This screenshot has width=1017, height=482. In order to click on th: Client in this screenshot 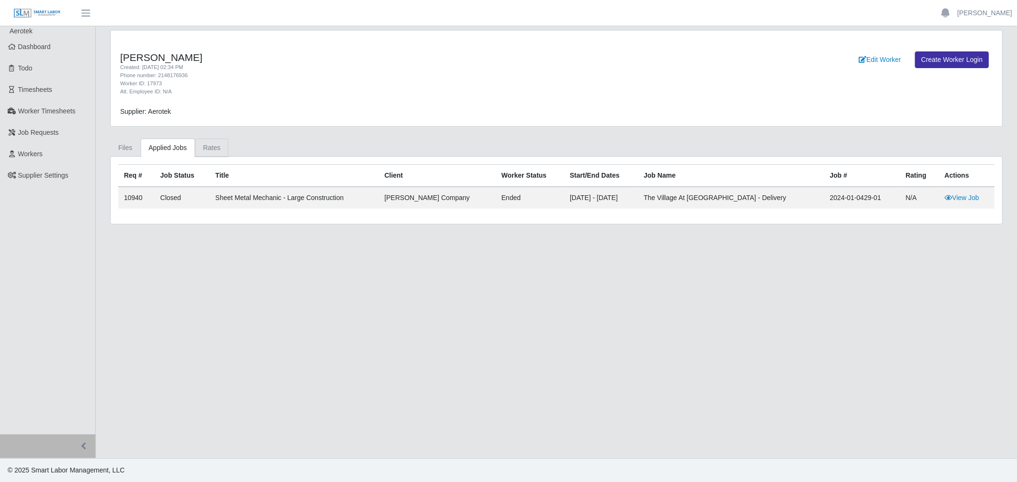, I will do `click(437, 176)`.